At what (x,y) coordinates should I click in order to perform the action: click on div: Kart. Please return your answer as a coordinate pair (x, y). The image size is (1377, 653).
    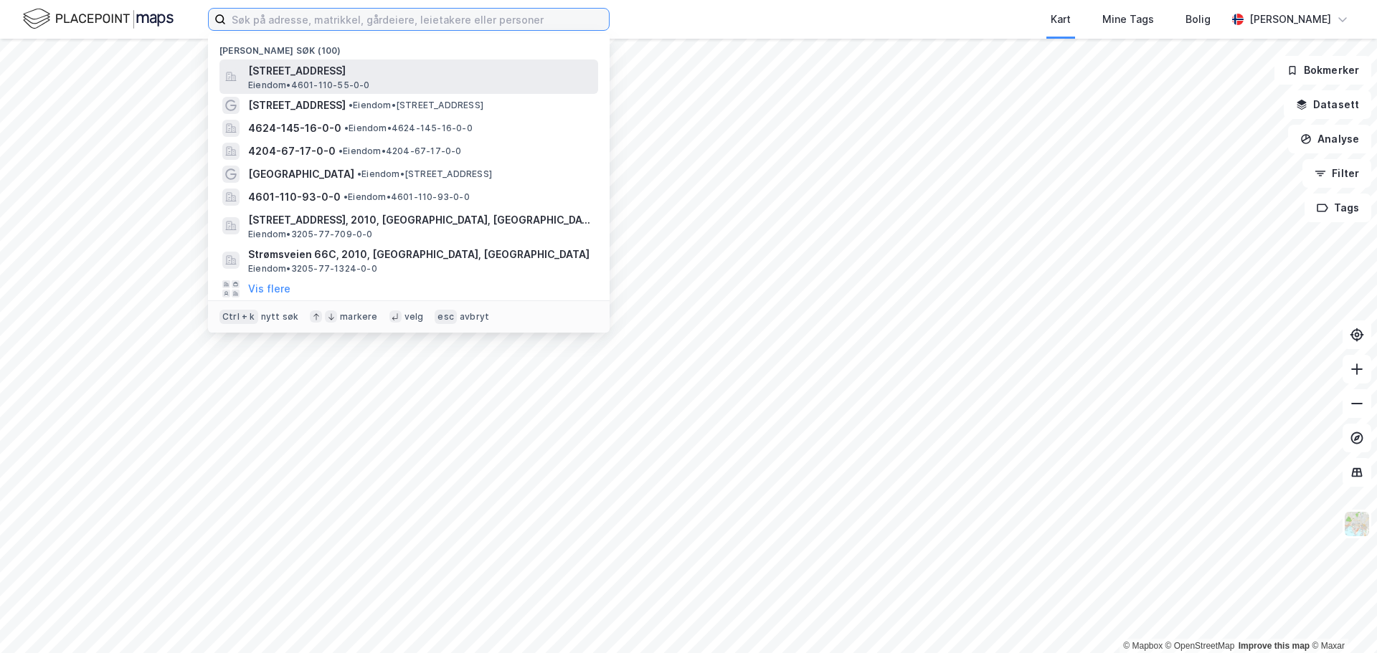
    Looking at the image, I should click on (1061, 19).